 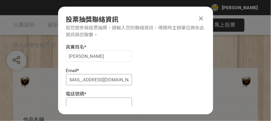 I want to click on span: 比賽說明, so click(x=24, y=25).